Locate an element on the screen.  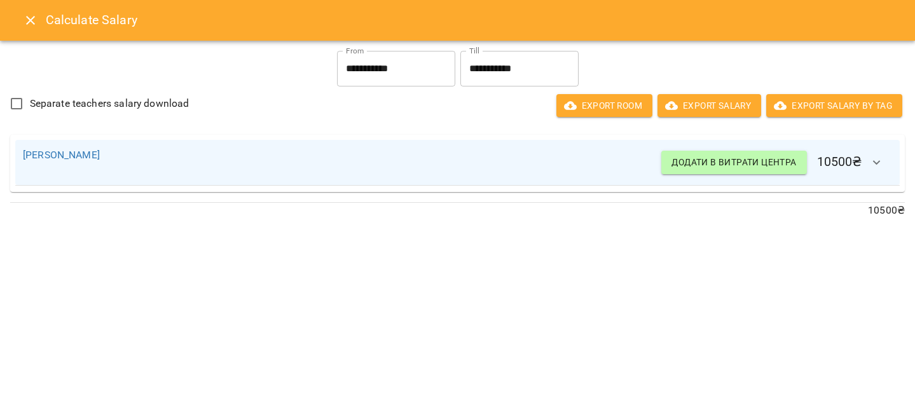
span: Додати в витрати центра is located at coordinates (733, 162).